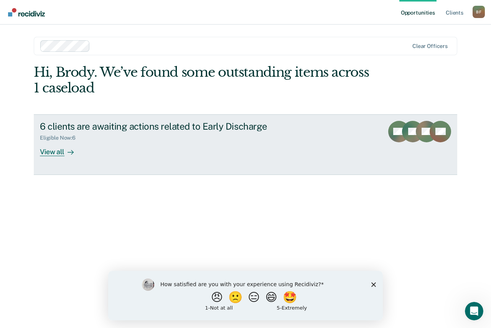 The height and width of the screenshot is (328, 491). Describe the element at coordinates (141, 13) in the screenshot. I see `div: How satisfied are you with your experience using Recidiviz?` at that location.